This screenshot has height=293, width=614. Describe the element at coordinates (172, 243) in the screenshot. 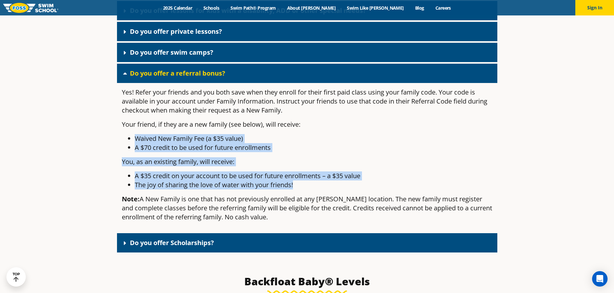

I see `a: Do you offer Scholarships?` at that location.